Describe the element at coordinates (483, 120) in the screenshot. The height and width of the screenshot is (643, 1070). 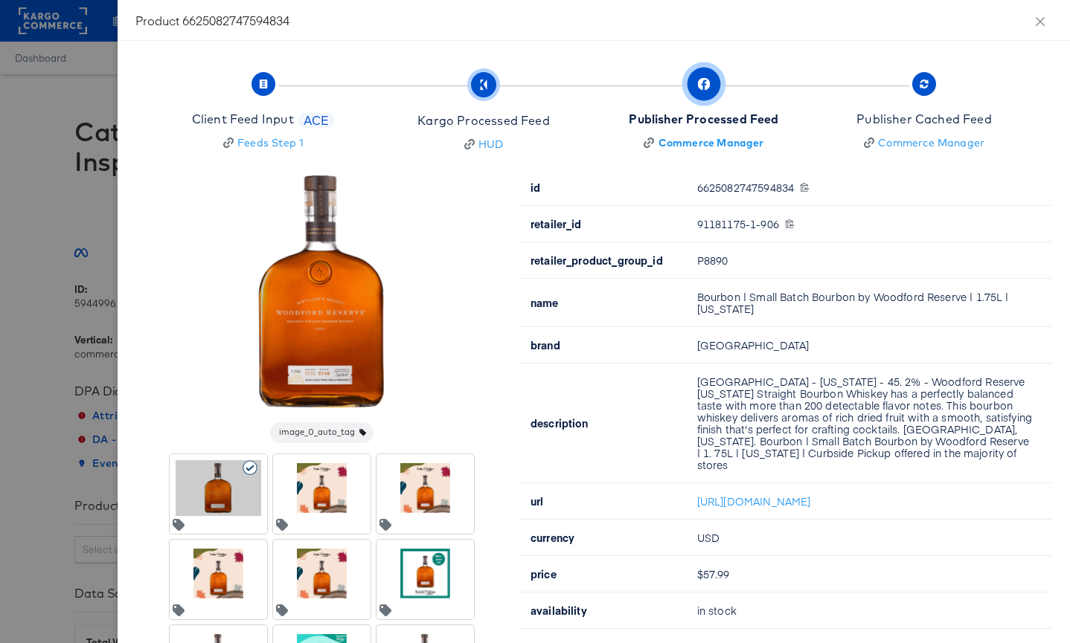
I see `div: Kargo Processed Feed` at that location.